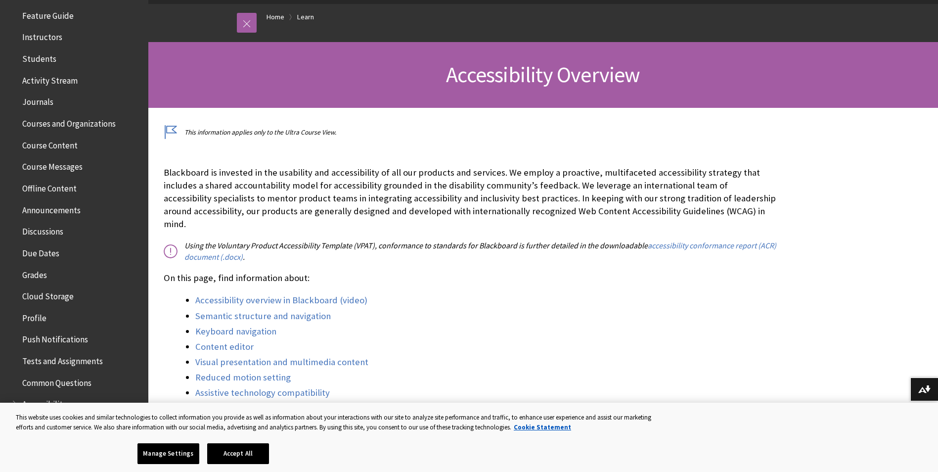  Describe the element at coordinates (48, 294) in the screenshot. I see `span: Cloud Storage` at that location.